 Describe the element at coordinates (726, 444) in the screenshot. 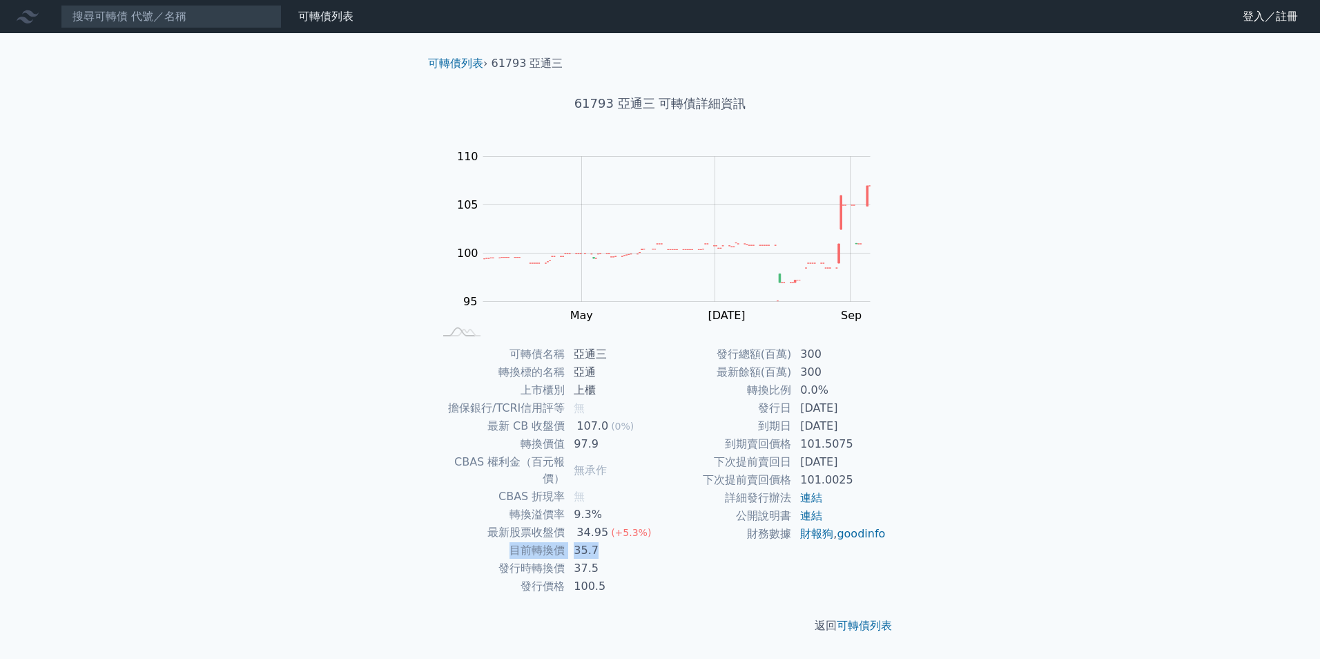

I see `td: 到期賣回價格` at that location.